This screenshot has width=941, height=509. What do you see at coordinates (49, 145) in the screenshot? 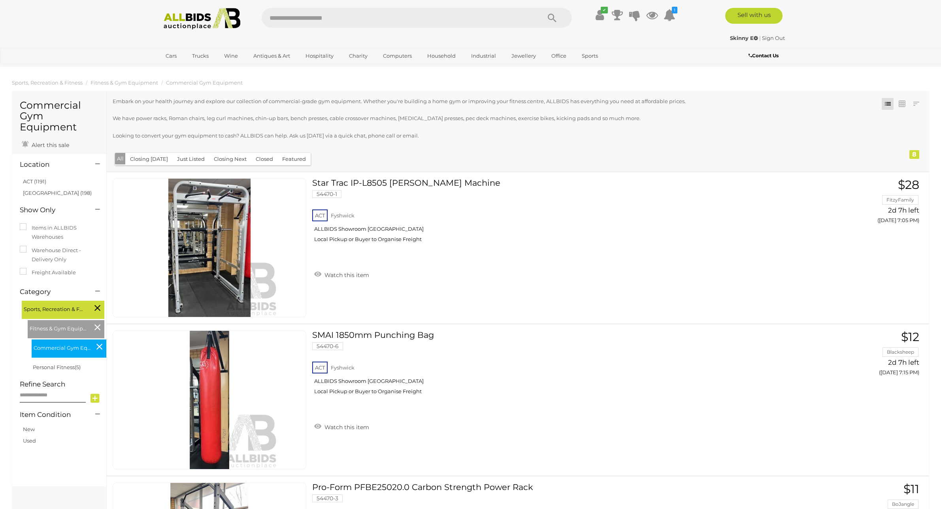
I see `span: Alert this sale` at bounding box center [49, 145].